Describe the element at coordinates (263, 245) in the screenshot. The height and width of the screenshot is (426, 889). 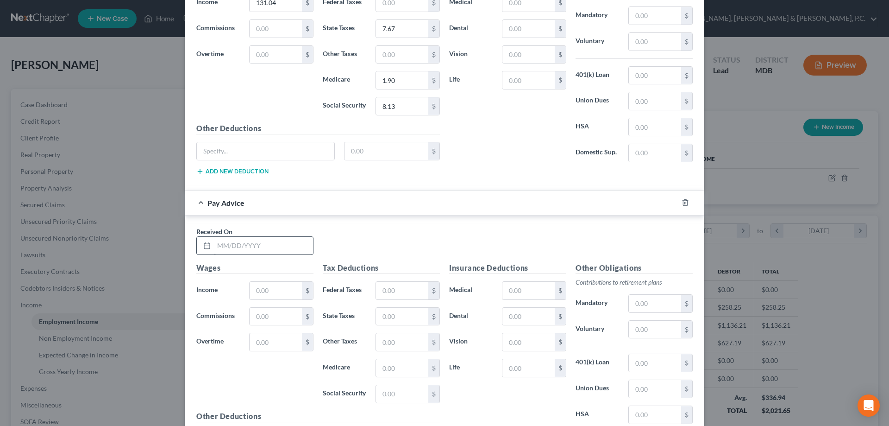
I see `input: MM/DD/YYYY` at that location.